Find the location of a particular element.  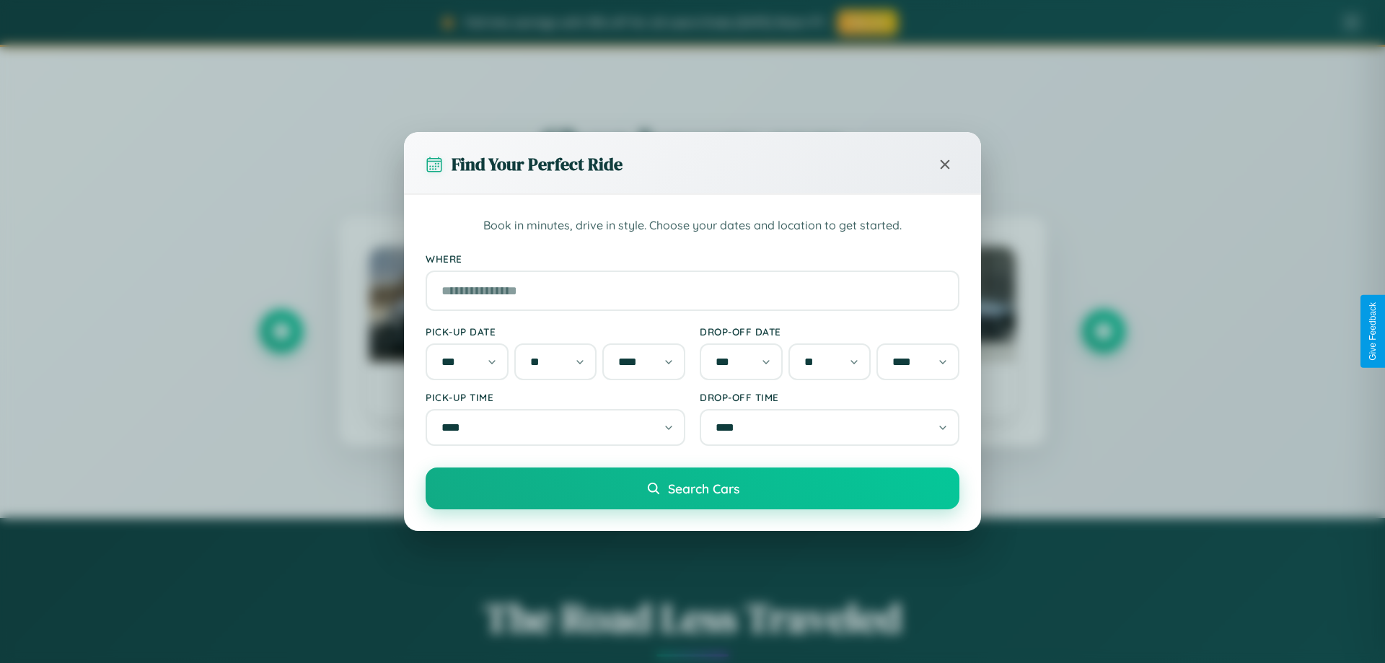

h3: Find Your Perfect Ride is located at coordinates (537, 164).